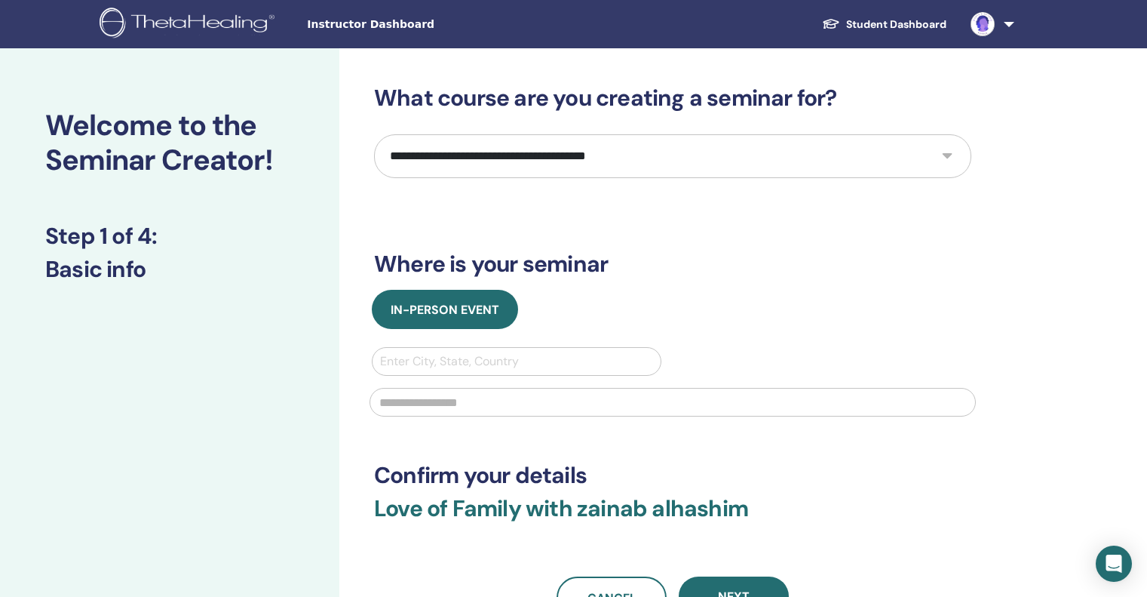 The height and width of the screenshot is (597, 1147). What do you see at coordinates (673, 264) in the screenshot?
I see `h3: Where is your seminar` at bounding box center [673, 264].